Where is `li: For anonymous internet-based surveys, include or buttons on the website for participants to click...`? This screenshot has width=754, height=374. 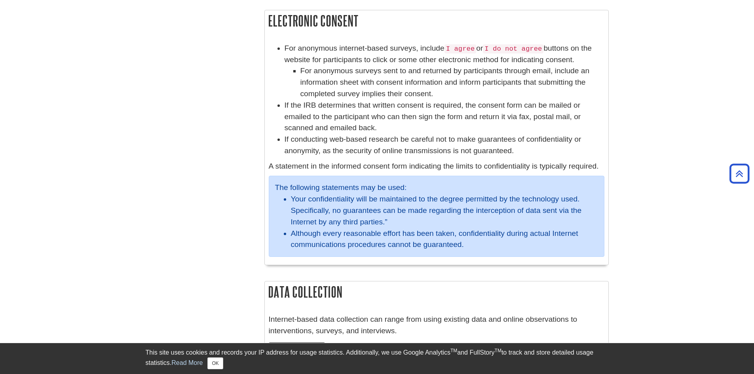
li: For anonymous internet-based surveys, include or buttons on the website for participants to click... is located at coordinates (444, 71).